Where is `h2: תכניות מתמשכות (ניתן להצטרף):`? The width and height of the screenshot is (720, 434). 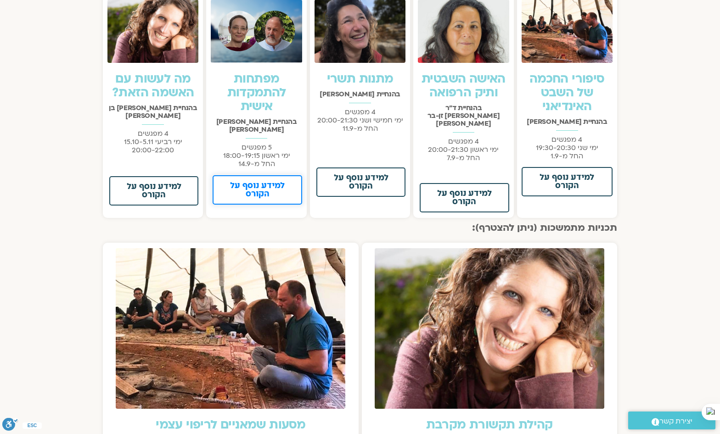
h2: תכניות מתמשכות (ניתן להצטרף): is located at coordinates (360, 228).